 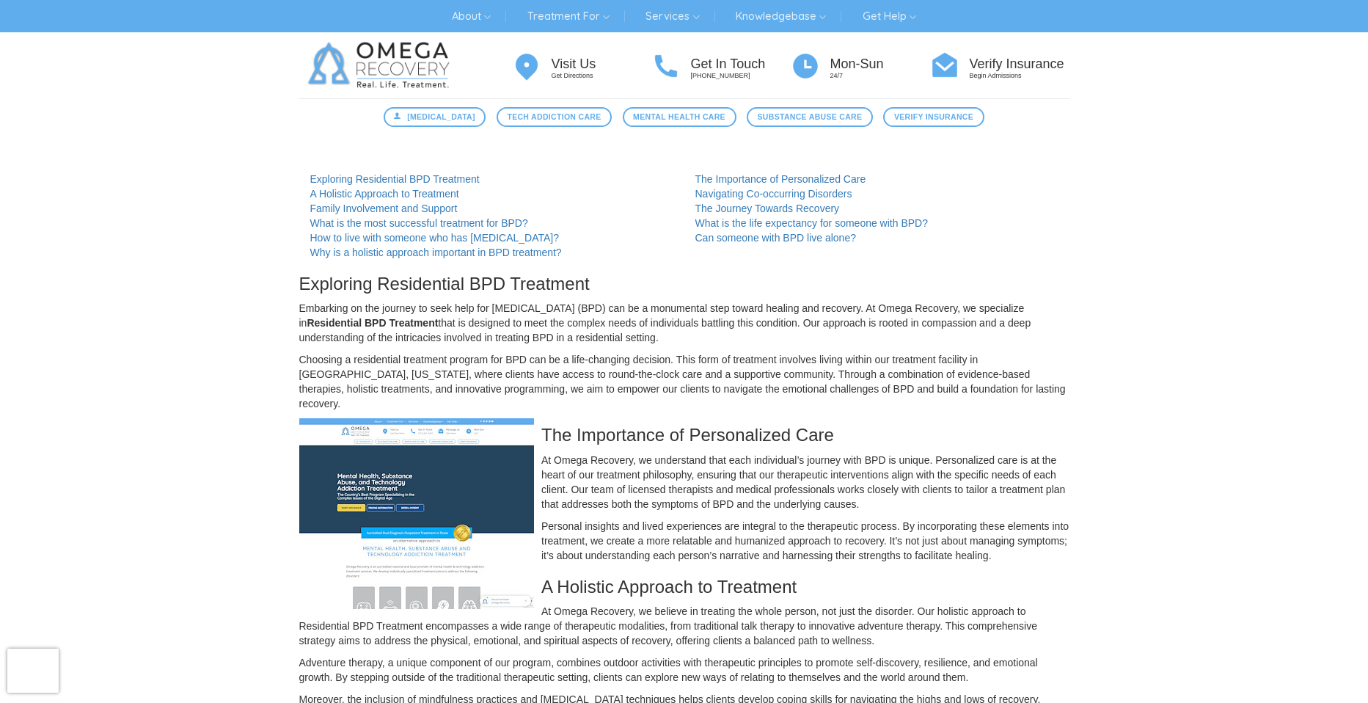 I want to click on a: Services, so click(x=672, y=16).